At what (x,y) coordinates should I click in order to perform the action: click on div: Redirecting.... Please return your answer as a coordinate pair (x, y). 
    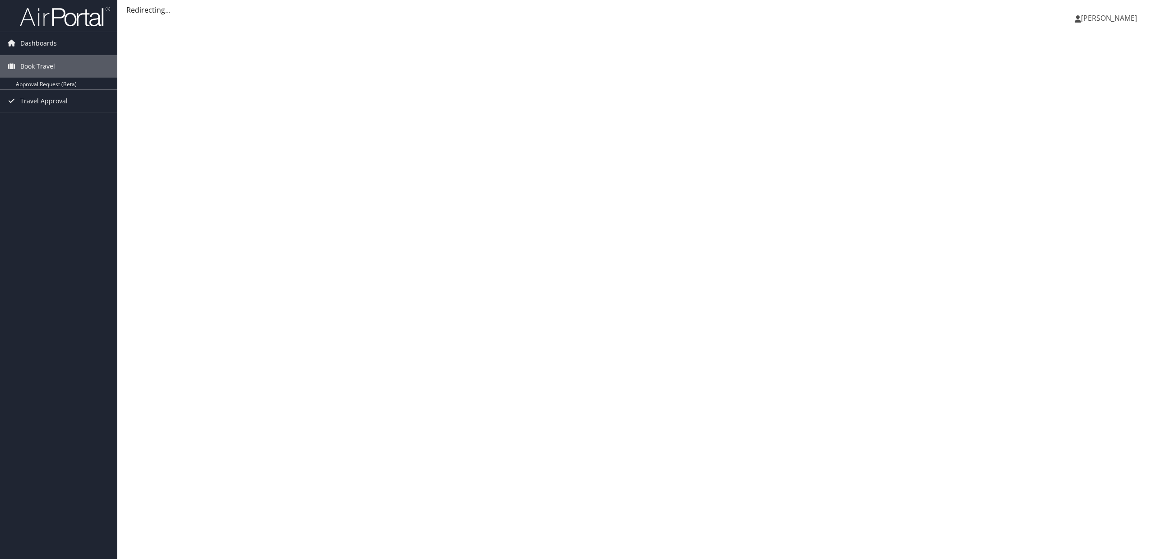
    Looking at the image, I should click on (636, 10).